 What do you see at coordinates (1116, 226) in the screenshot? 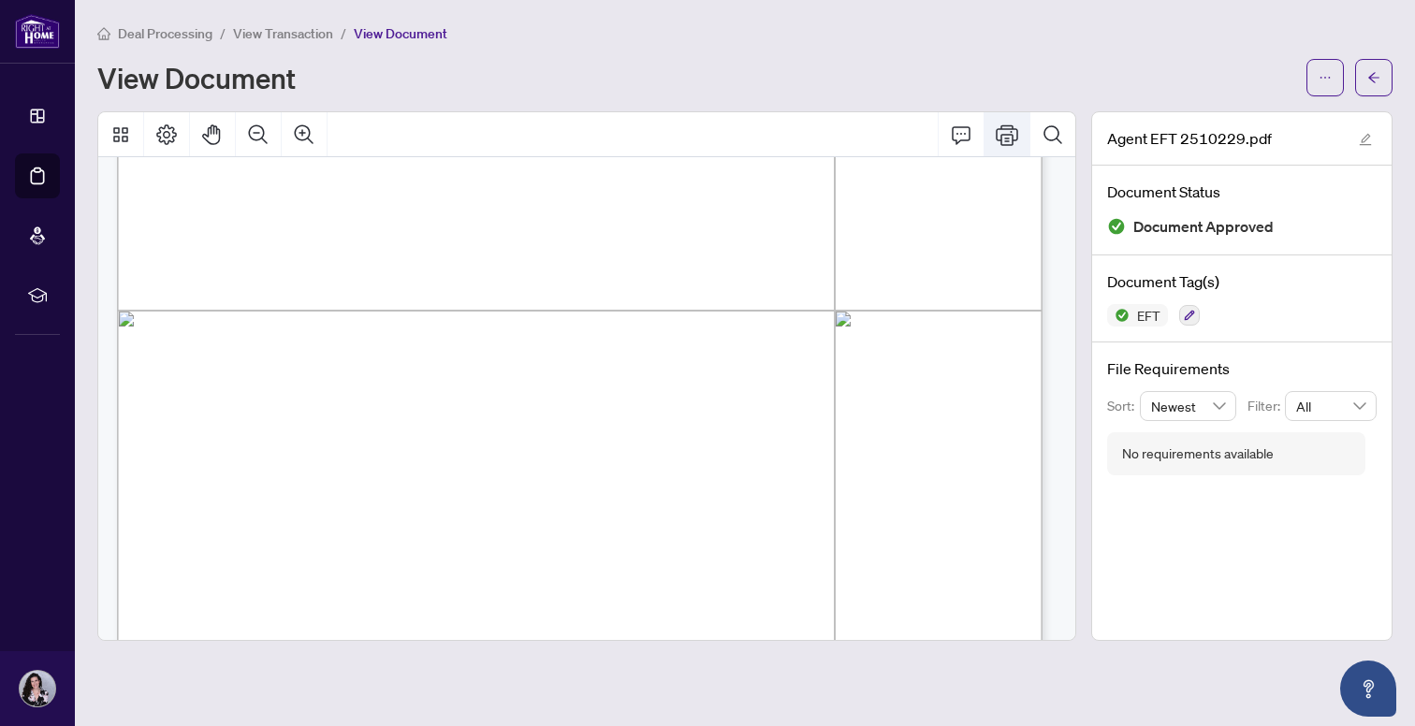
I see `img: Document Status` at bounding box center [1116, 226].